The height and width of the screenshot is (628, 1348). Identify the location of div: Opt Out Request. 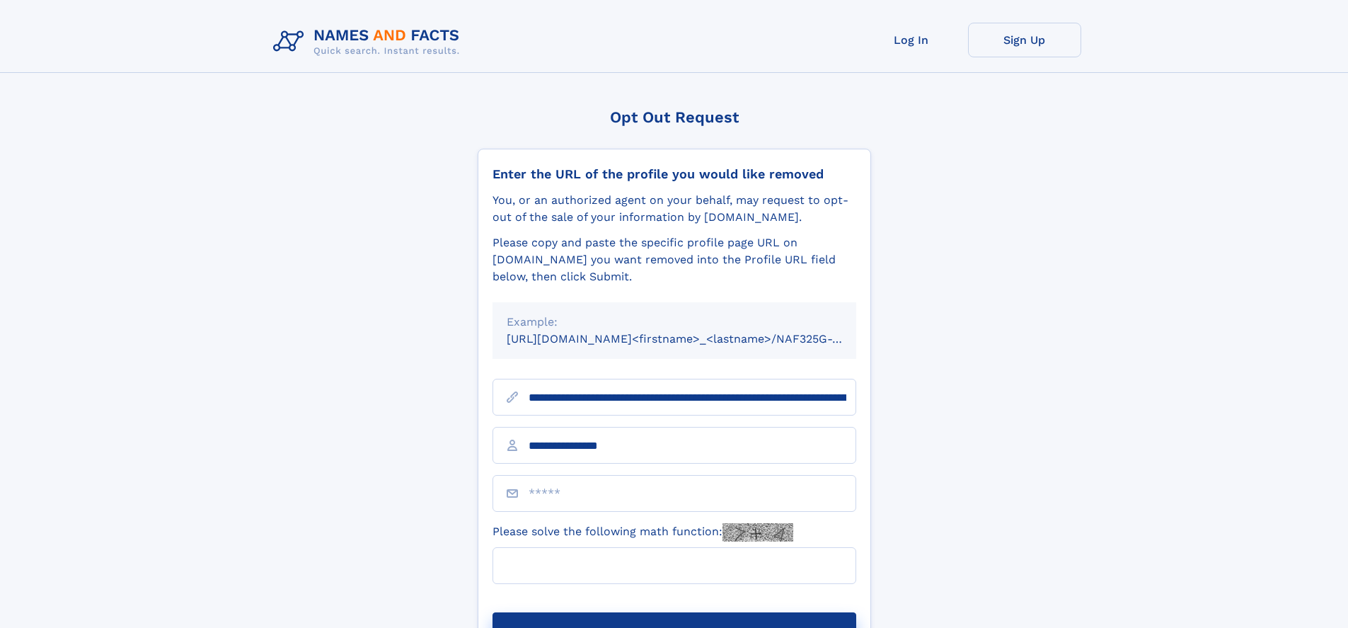
(674, 117).